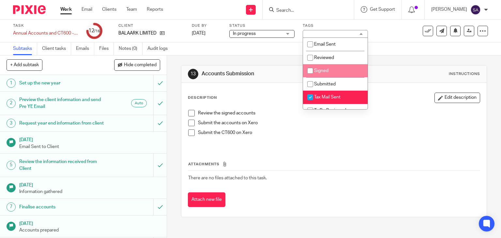 Image resolution: width=501 pixels, height=238 pixels. What do you see at coordinates (131, 49) in the screenshot?
I see `a: Notes (0)` at bounding box center [131, 49].